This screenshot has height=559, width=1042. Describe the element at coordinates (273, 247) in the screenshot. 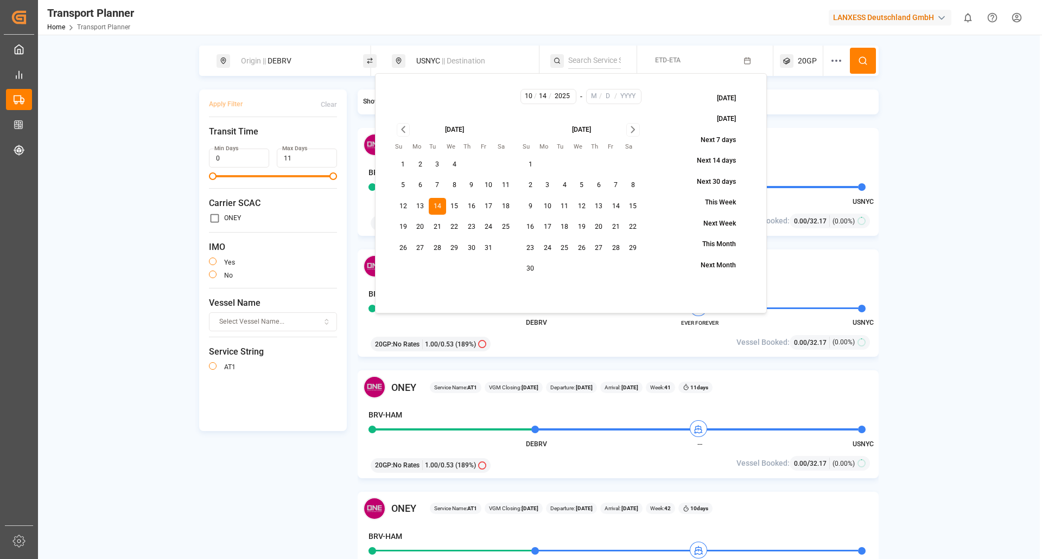

I see `span: IMO` at that location.